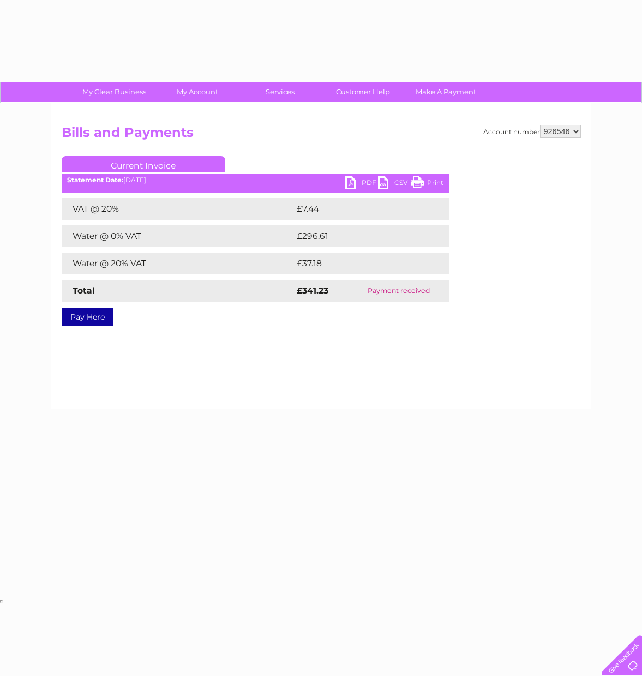 The width and height of the screenshot is (642, 676). What do you see at coordinates (359, 263) in the screenshot?
I see `td: £37.18` at bounding box center [359, 263].